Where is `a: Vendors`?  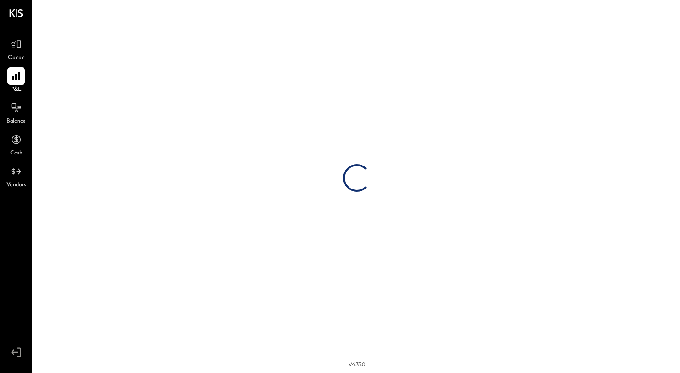
a: Vendors is located at coordinates (16, 176).